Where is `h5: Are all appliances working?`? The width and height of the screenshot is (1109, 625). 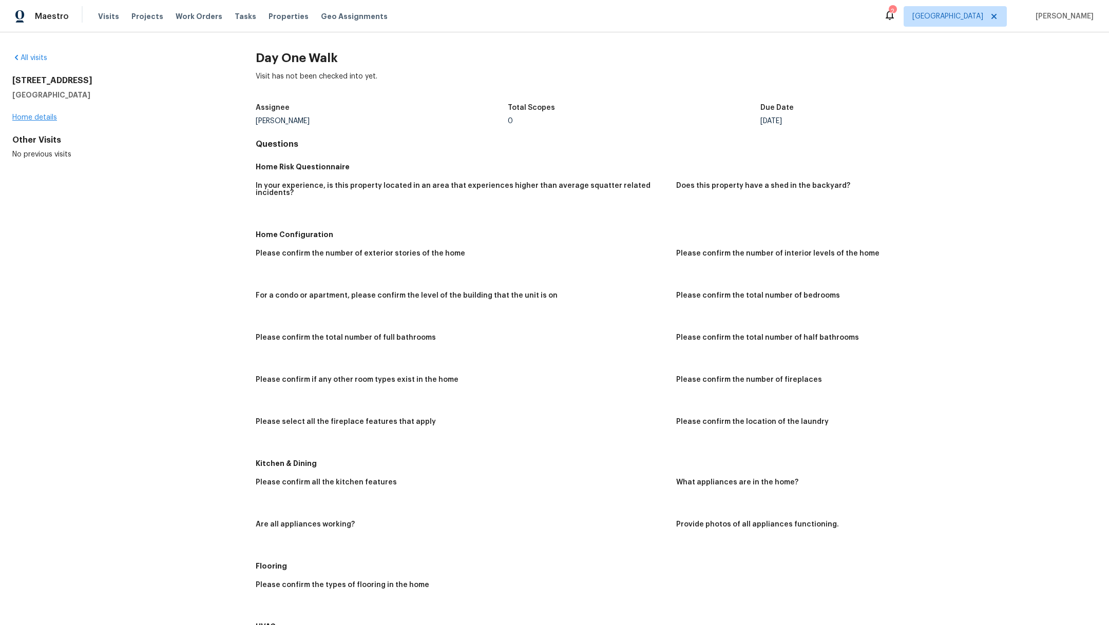 h5: Are all appliances working? is located at coordinates (305, 525).